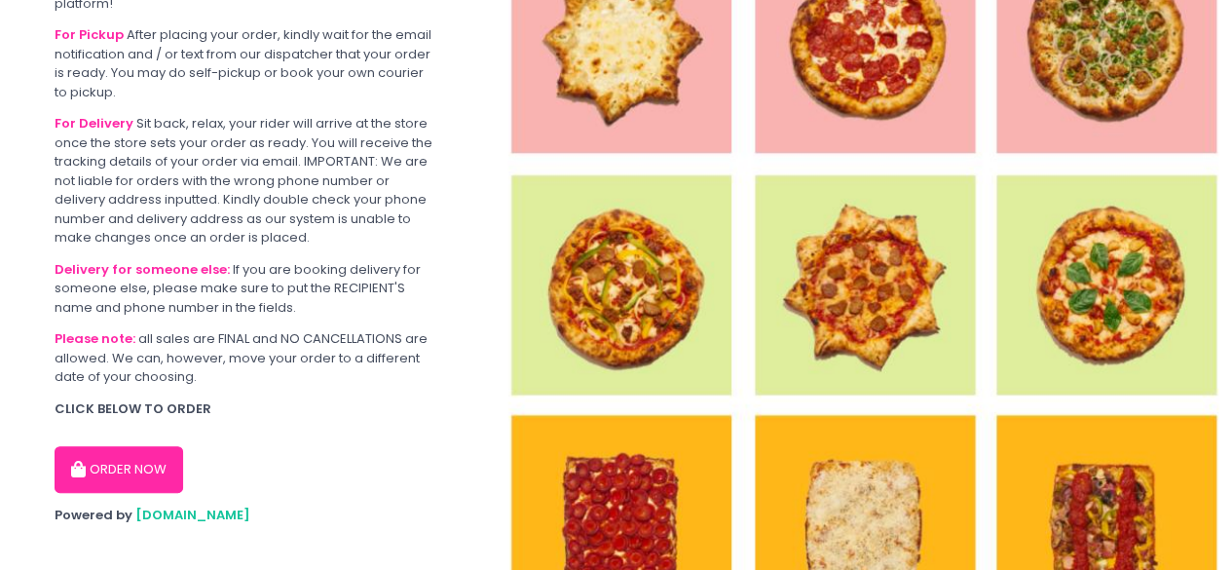 The height and width of the screenshot is (570, 1232). What do you see at coordinates (142, 269) in the screenshot?
I see `b: Delivery for someone else:` at bounding box center [142, 269].